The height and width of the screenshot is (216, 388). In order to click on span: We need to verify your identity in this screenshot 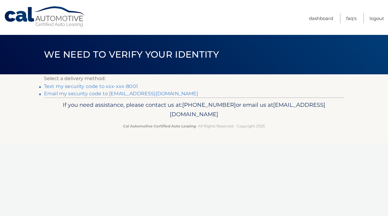, I will do `click(131, 54)`.